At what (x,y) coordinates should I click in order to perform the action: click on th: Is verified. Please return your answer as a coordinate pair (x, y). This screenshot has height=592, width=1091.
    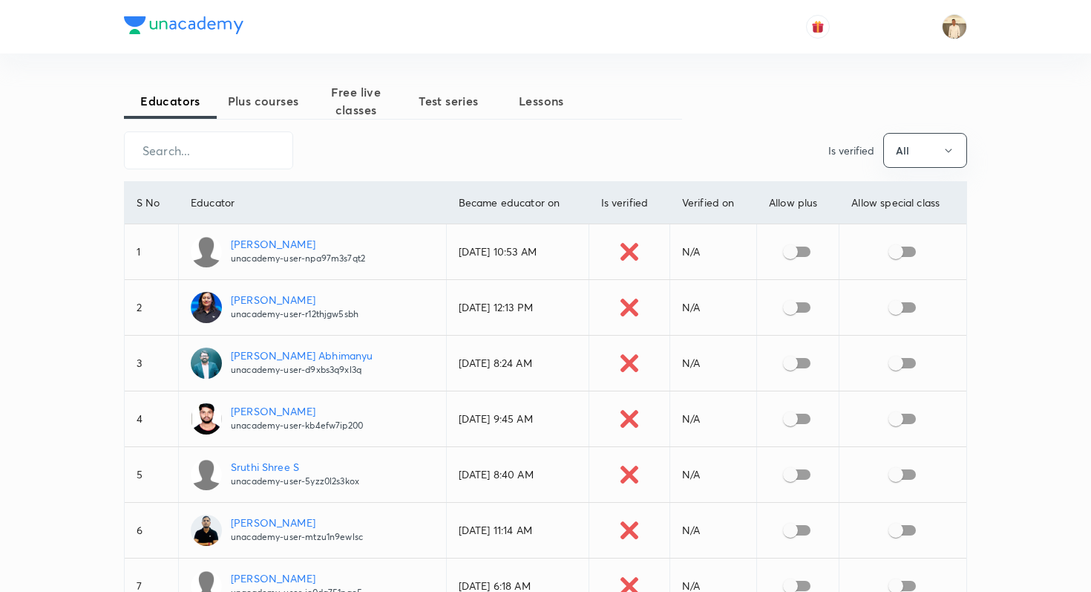
    Looking at the image, I should click on (629, 203).